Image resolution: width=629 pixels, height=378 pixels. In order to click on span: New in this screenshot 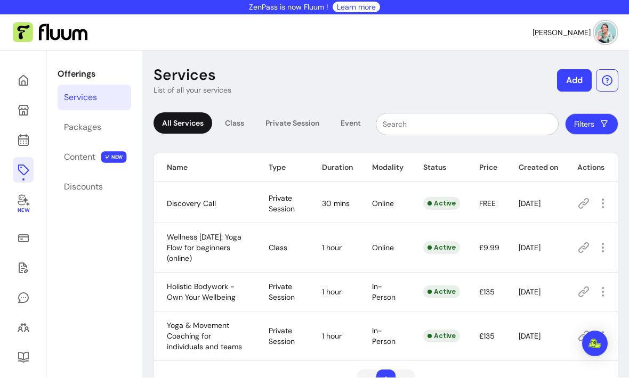, I will do `click(23, 211)`.